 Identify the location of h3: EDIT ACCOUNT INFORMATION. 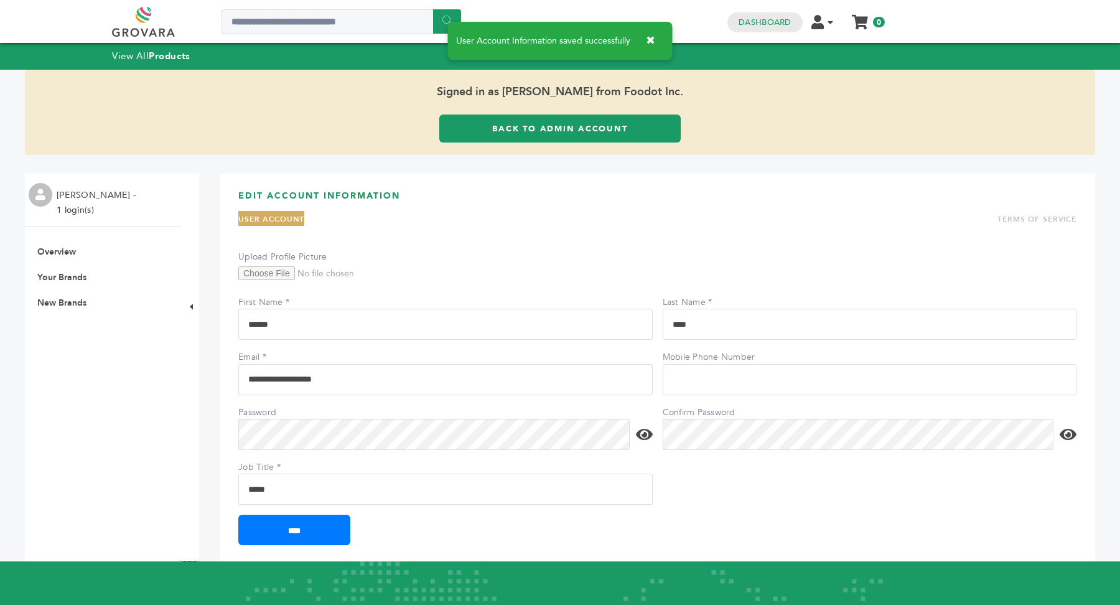
(657, 200).